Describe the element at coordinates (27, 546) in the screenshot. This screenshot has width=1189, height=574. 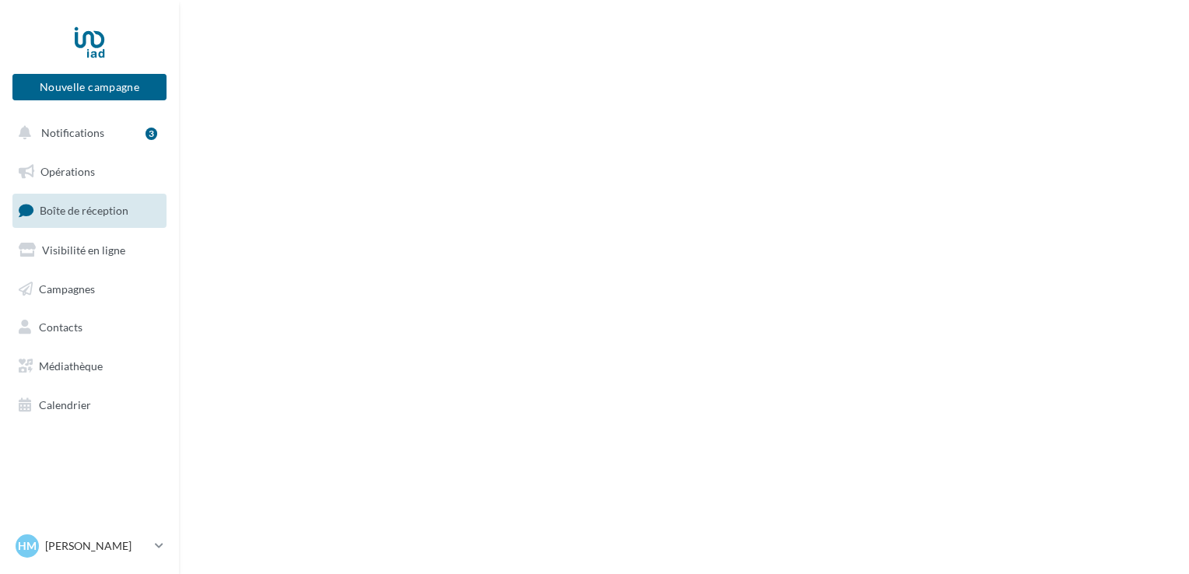
I see `span: HM` at that location.